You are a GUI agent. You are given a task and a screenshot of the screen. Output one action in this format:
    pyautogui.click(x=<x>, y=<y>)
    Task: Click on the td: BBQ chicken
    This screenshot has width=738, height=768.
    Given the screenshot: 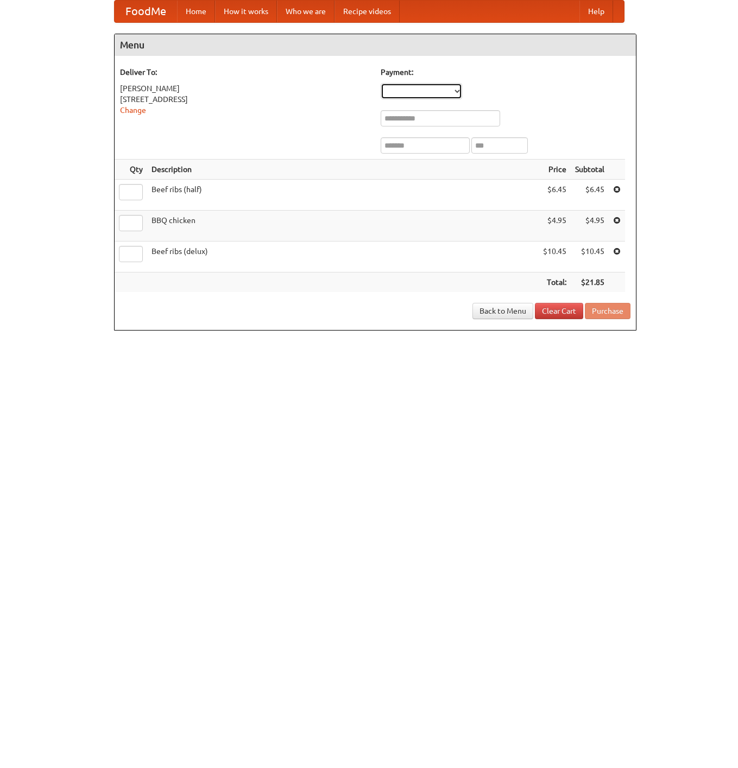 What is the action you would take?
    pyautogui.click(x=343, y=226)
    